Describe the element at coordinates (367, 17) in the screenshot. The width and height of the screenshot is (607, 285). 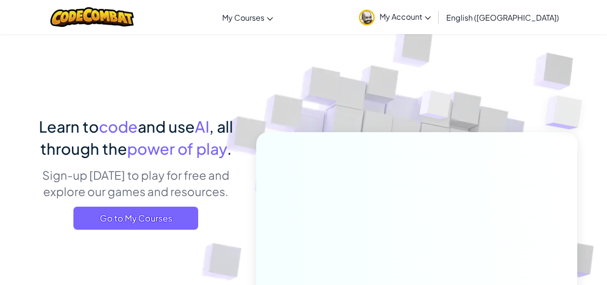
I see `img: avatar` at that location.